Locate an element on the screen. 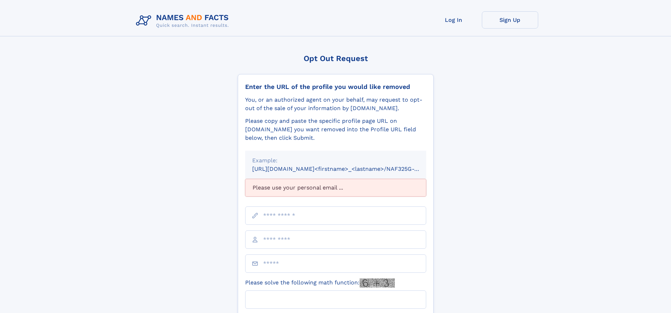  a: Log In is located at coordinates (454, 20).